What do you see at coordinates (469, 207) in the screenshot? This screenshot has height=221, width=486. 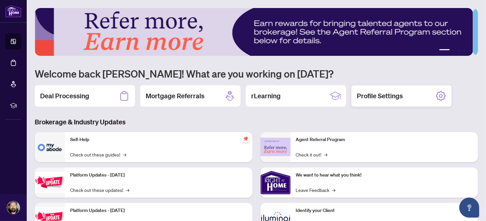 I see `button: Open asap` at bounding box center [469, 207].